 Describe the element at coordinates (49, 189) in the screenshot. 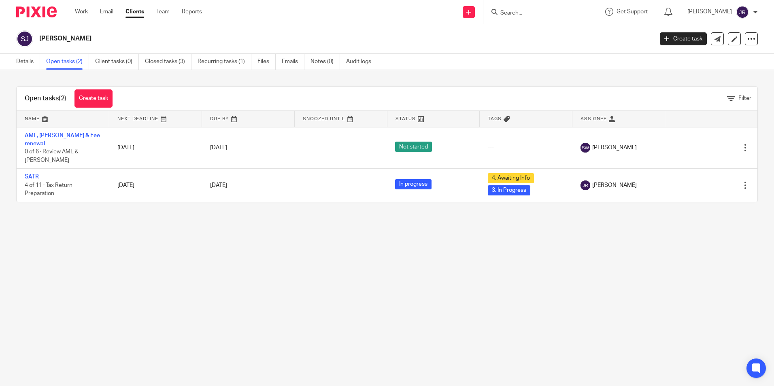

I see `span: 4 of 11 · Tax Return Preparation` at that location.